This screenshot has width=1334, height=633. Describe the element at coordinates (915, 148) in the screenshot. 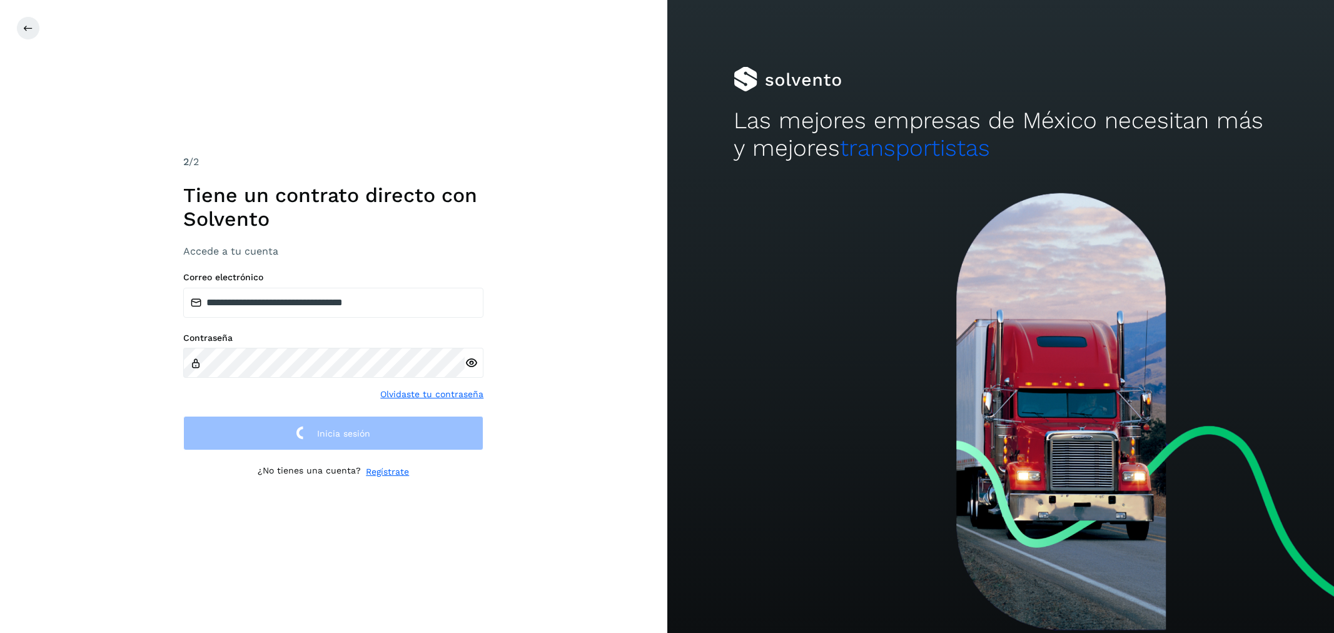

I see `span: transportistas` at that location.